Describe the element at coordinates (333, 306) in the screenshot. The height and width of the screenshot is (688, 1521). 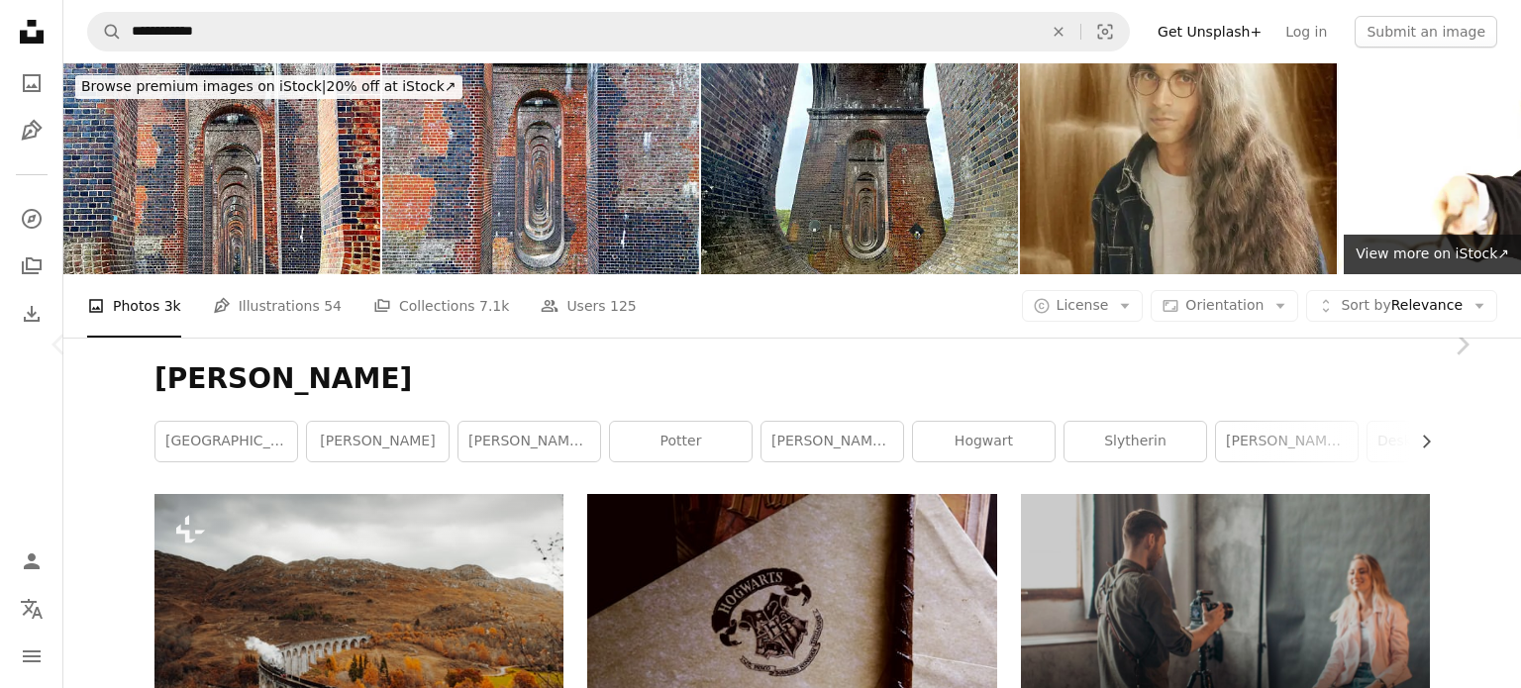
I see `span: 54` at that location.